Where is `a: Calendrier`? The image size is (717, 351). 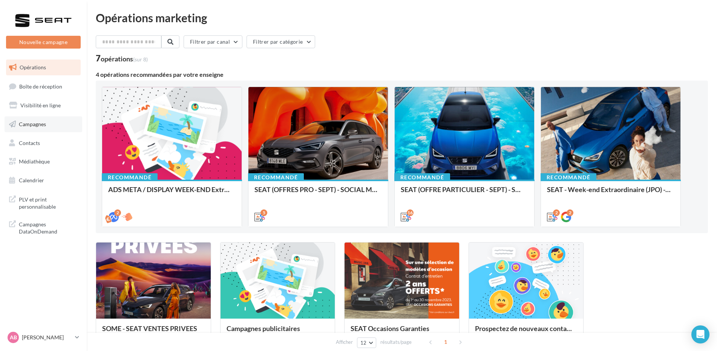 a: Calendrier is located at coordinates (43, 180).